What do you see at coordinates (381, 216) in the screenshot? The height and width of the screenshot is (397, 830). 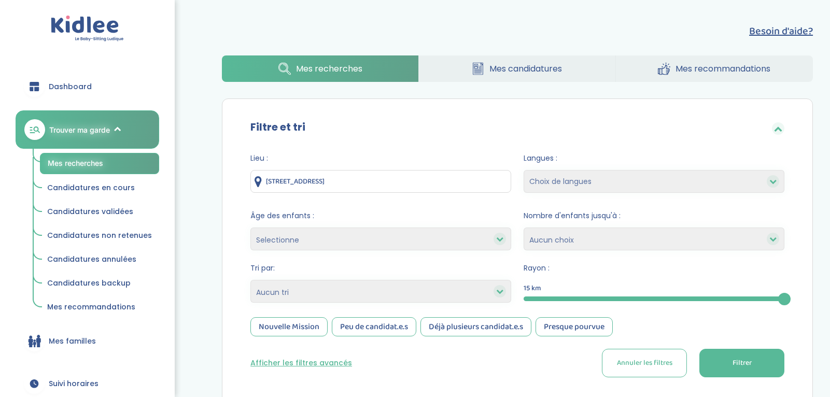 I see `span: Âge des enfants :` at bounding box center [381, 216].